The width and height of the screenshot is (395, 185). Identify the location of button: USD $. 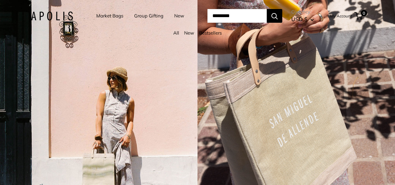
(303, 19).